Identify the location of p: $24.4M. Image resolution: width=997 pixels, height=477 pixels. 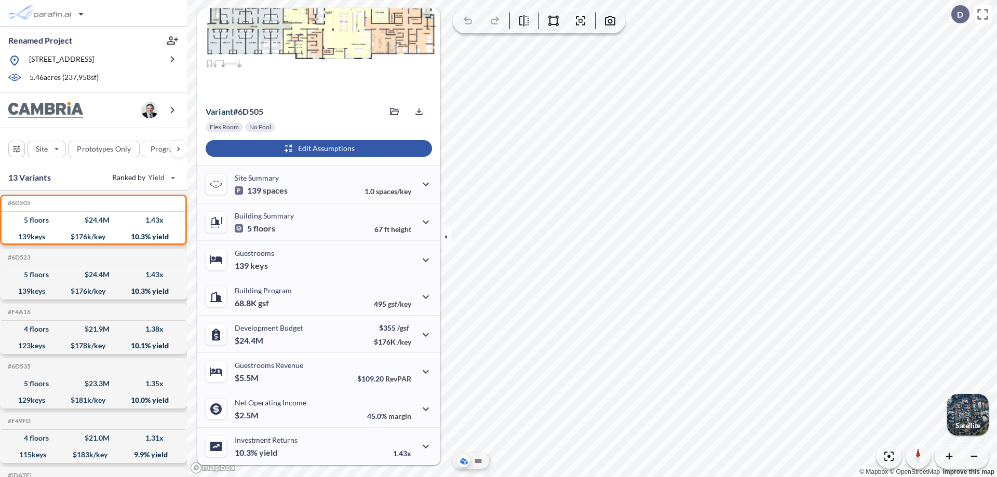
(250, 341).